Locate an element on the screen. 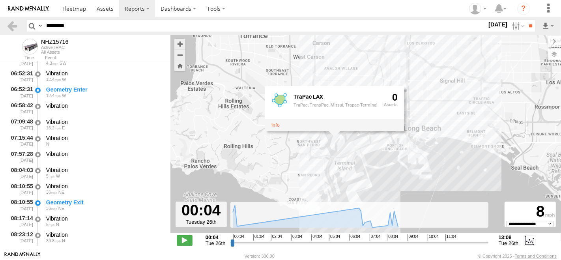 The width and height of the screenshot is (561, 260). div: TraPac, TransPac, Mitsui, Trapac Terminal is located at coordinates (335, 105).